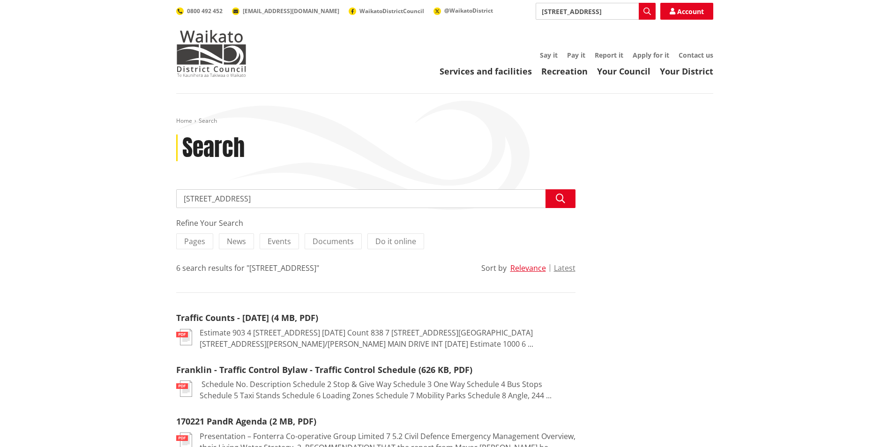  I want to click on a: Home, so click(184, 120).